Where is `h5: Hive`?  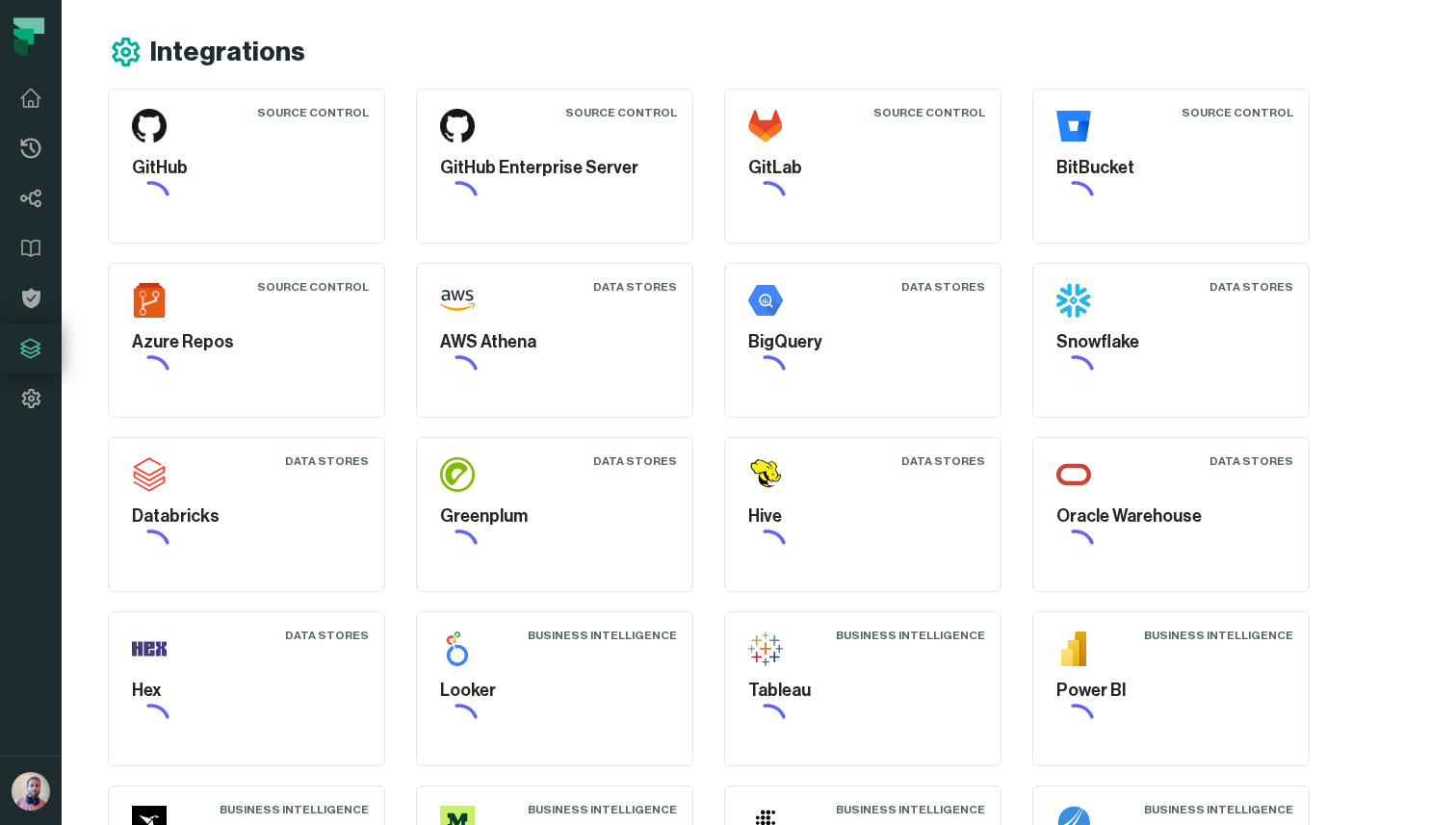
h5: Hive is located at coordinates (863, 516).